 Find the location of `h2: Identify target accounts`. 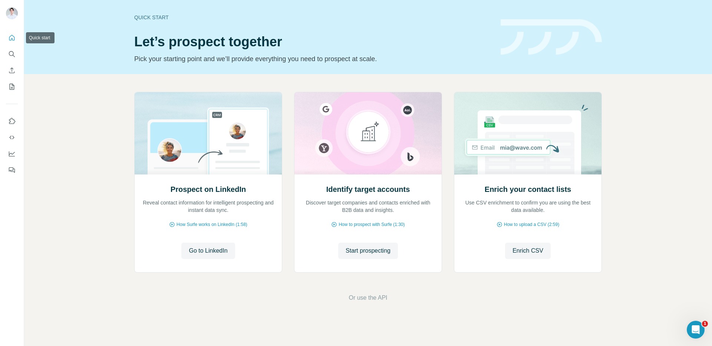

h2: Identify target accounts is located at coordinates (368, 190).